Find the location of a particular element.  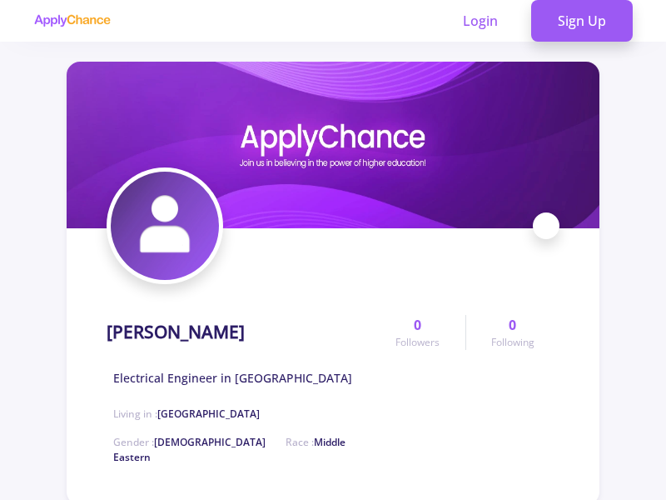

img: applychance logo text only is located at coordinates (72, 21).